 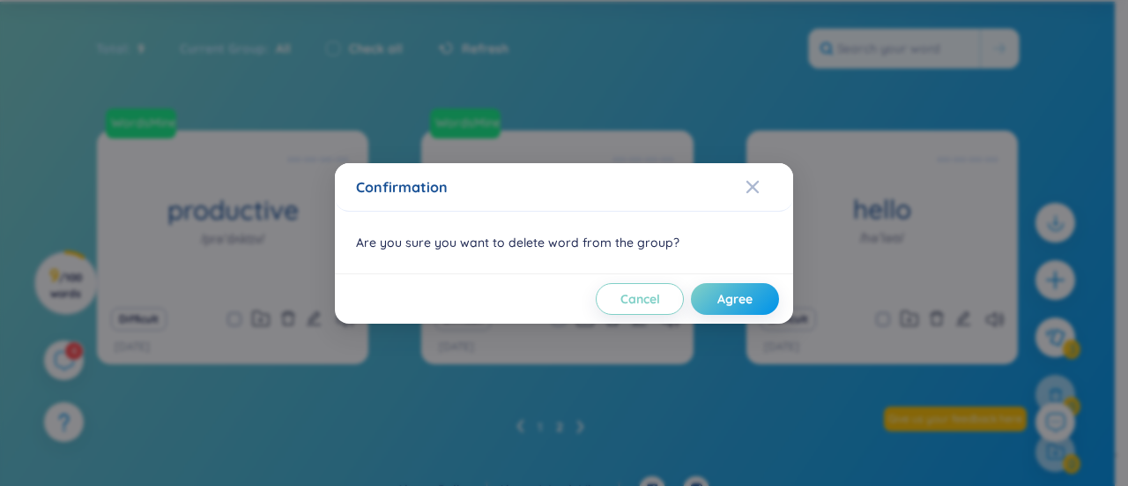 I want to click on span: Cancel, so click(x=640, y=299).